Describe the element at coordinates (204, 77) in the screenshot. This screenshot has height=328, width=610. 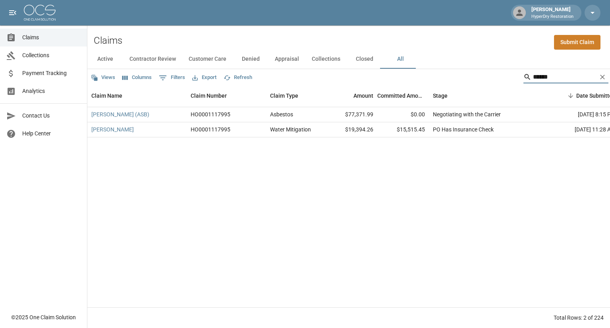
I see `button: Export` at that location.